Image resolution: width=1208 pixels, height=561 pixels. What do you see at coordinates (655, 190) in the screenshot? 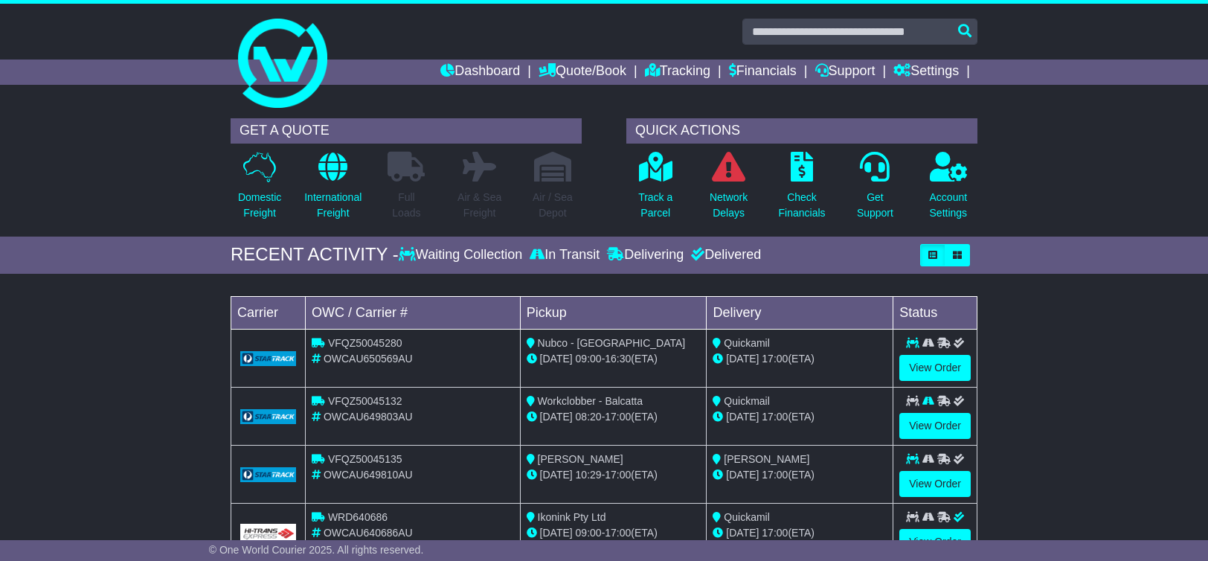
I see `a: Track aParcel` at bounding box center [655, 190].